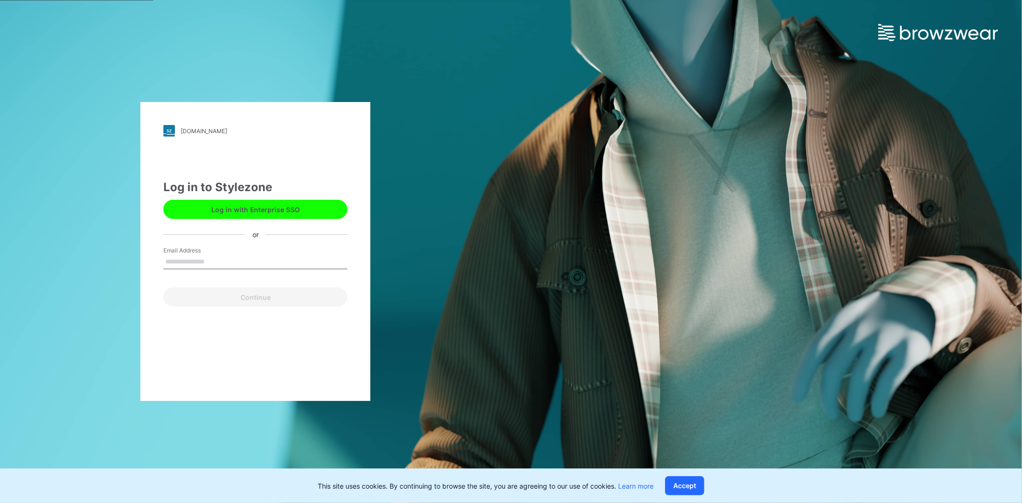  What do you see at coordinates (485, 486) in the screenshot?
I see `p: This site uses cookies. By continuing to browse the site, you are agreeing to our use of cookies.` at bounding box center [485, 486].